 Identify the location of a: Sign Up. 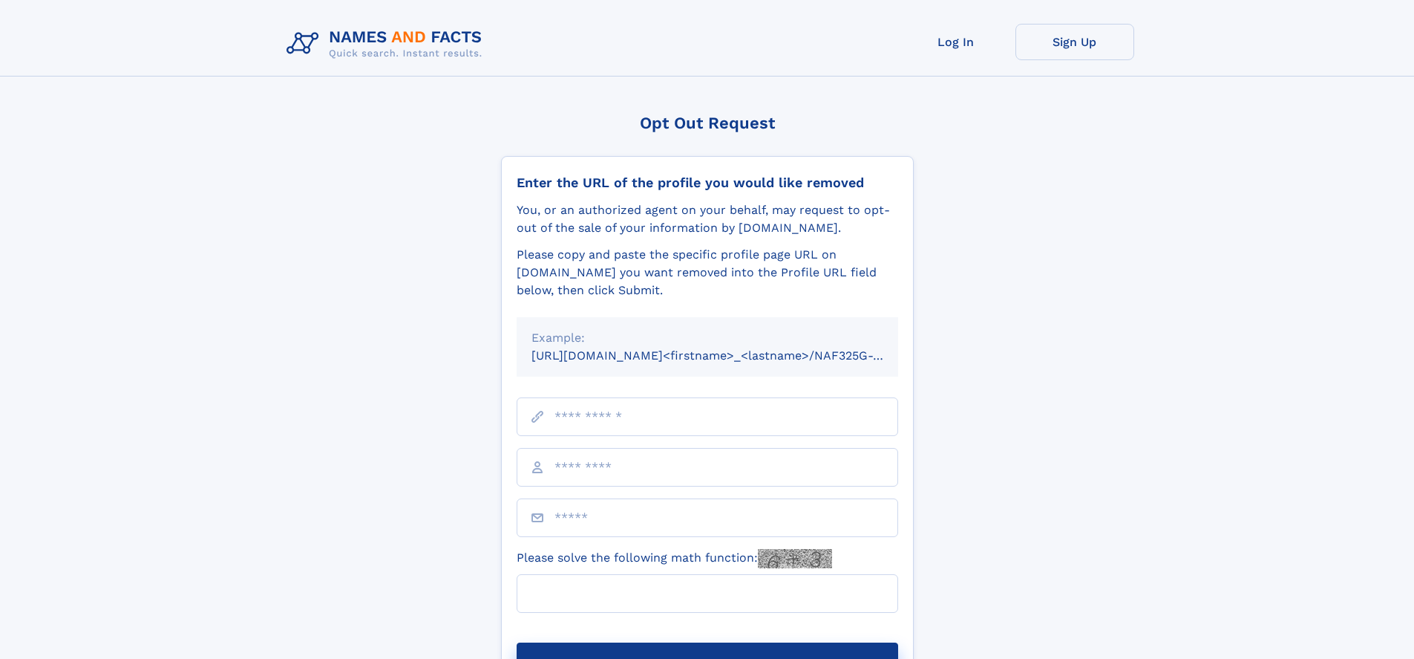
(1075, 42).